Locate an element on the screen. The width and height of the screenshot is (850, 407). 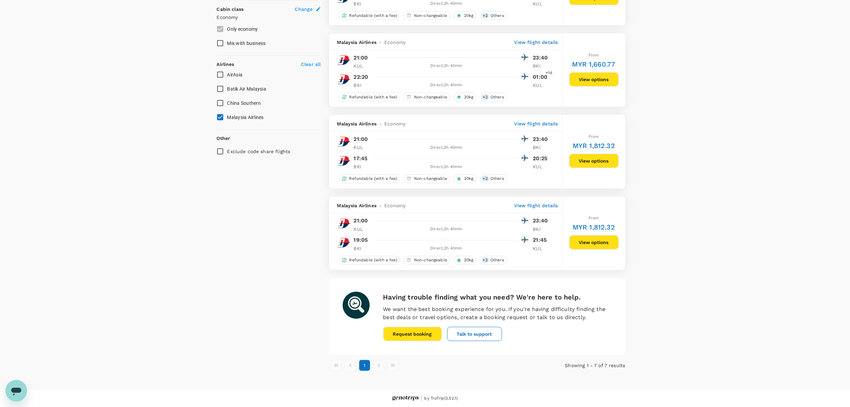
p: Exclude code share flights is located at coordinates (259, 152).